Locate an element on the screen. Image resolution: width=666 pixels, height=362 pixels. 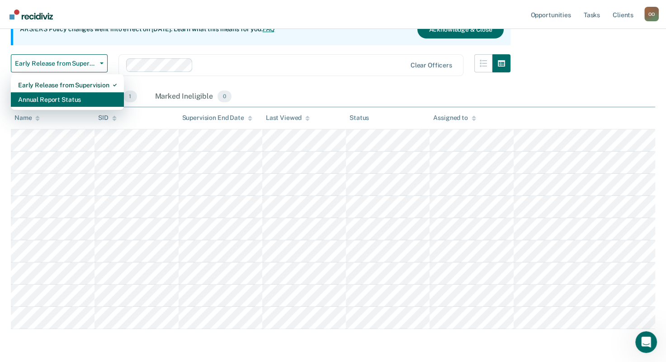
img: Recidiviz is located at coordinates (31, 14).